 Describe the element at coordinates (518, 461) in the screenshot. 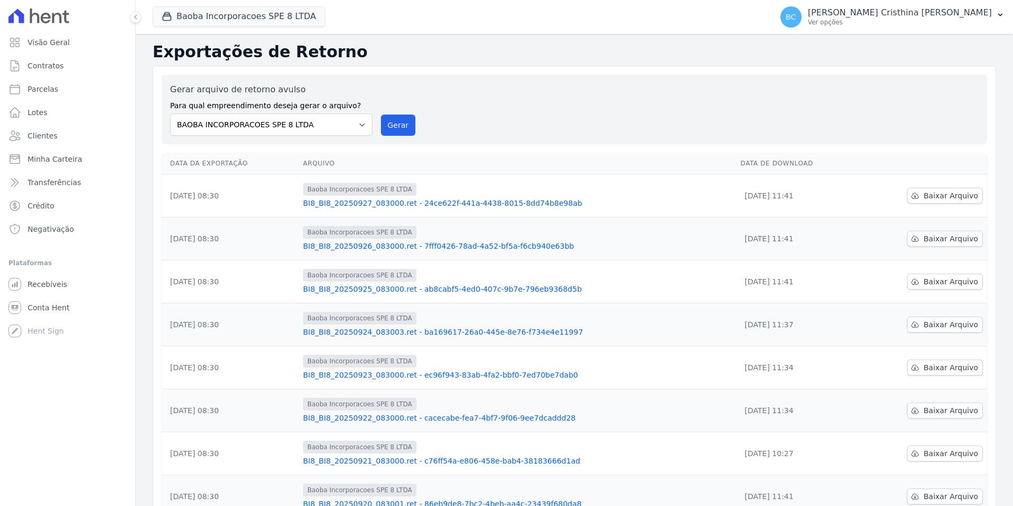

I see `a: BI8_BI8_20250921_083000.ret - c76ff54a-e806-458e-bab4-38183666d1ad` at that location.